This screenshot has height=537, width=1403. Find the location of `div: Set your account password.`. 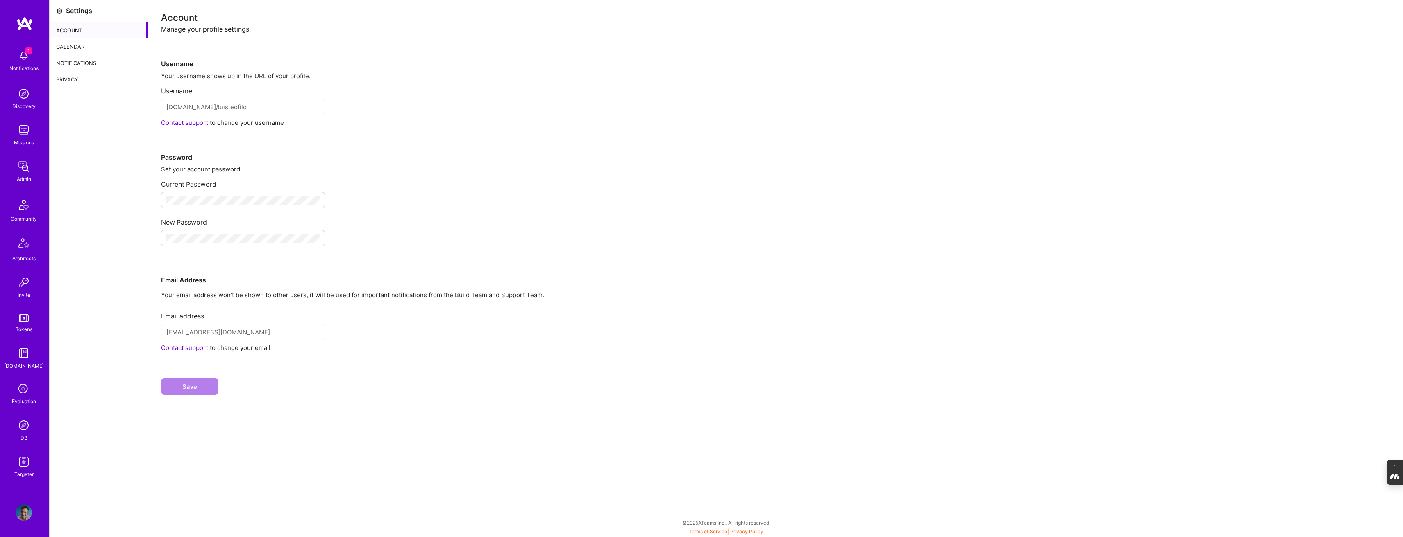

div: Set your account password. is located at coordinates (775, 169).